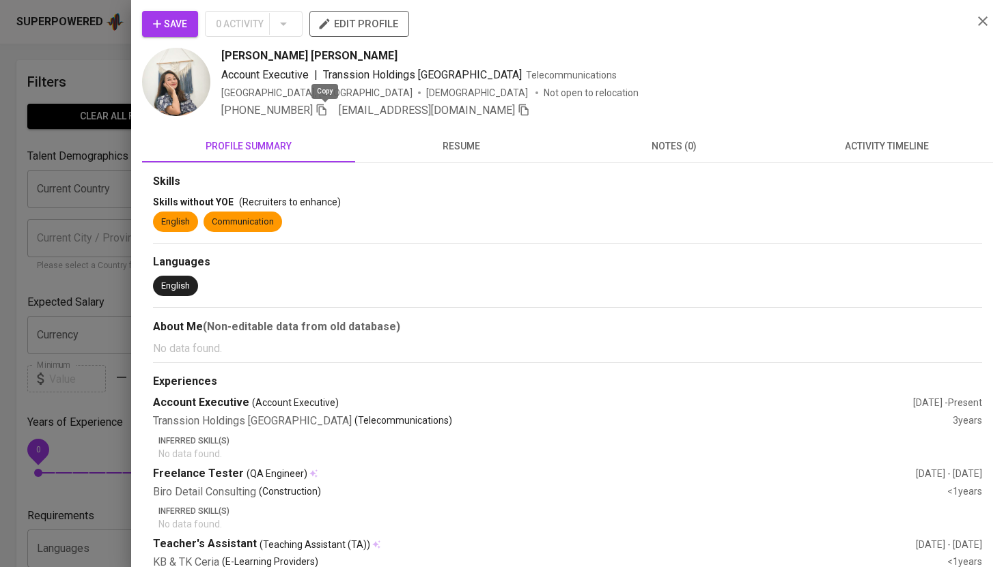 The image size is (1004, 567). What do you see at coordinates (591, 93) in the screenshot?
I see `p: Not open to relocation` at bounding box center [591, 93].